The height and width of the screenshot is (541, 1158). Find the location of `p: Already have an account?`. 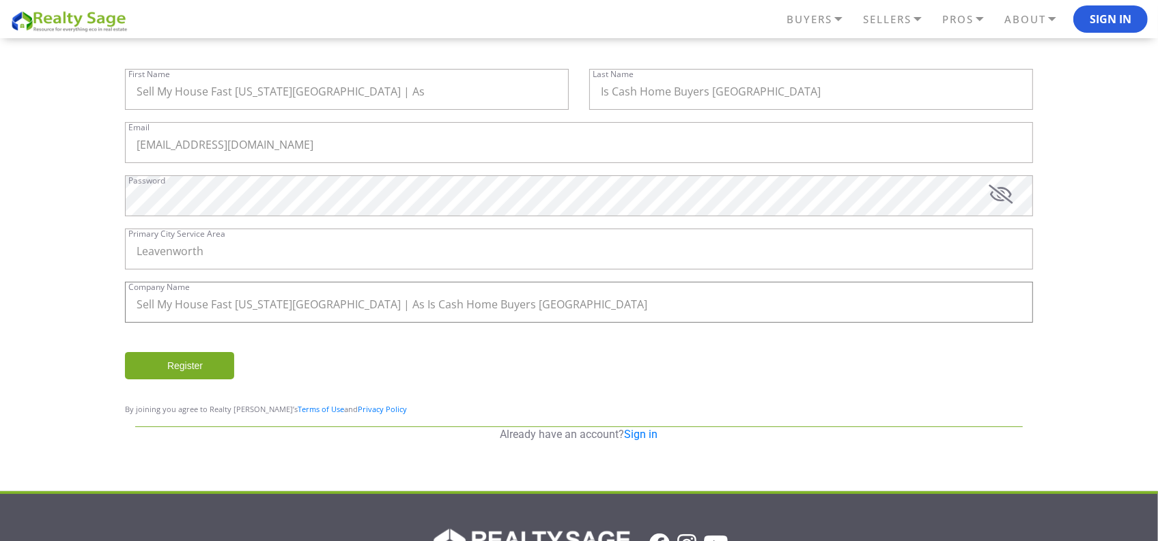

p: Already have an account? is located at coordinates (579, 435).